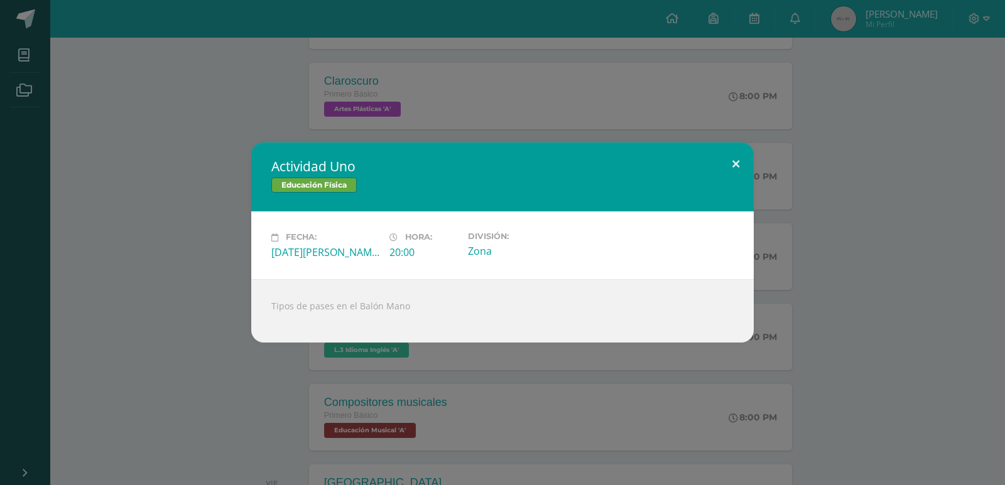 Image resolution: width=1005 pixels, height=485 pixels. Describe the element at coordinates (522, 236) in the screenshot. I see `label: División:` at that location.